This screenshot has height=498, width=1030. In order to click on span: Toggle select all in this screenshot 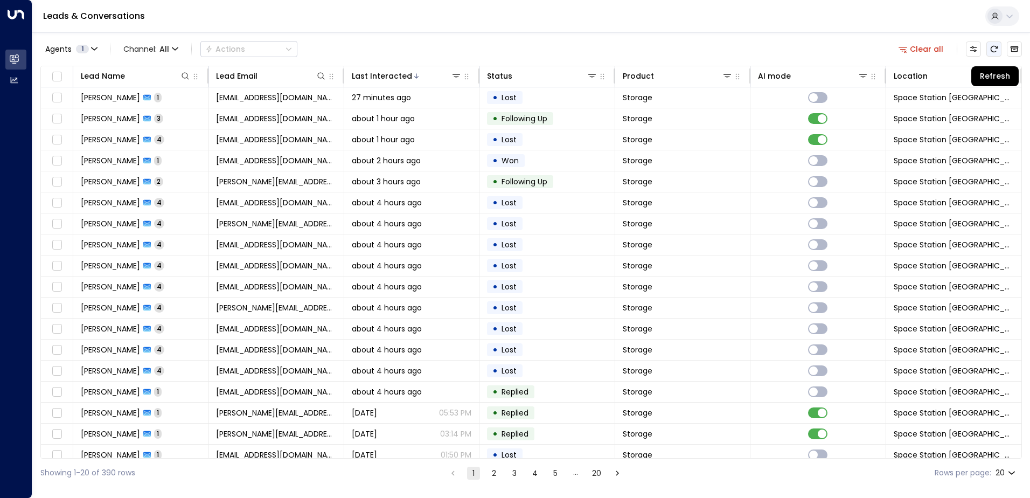, I will do `click(57, 77)`.